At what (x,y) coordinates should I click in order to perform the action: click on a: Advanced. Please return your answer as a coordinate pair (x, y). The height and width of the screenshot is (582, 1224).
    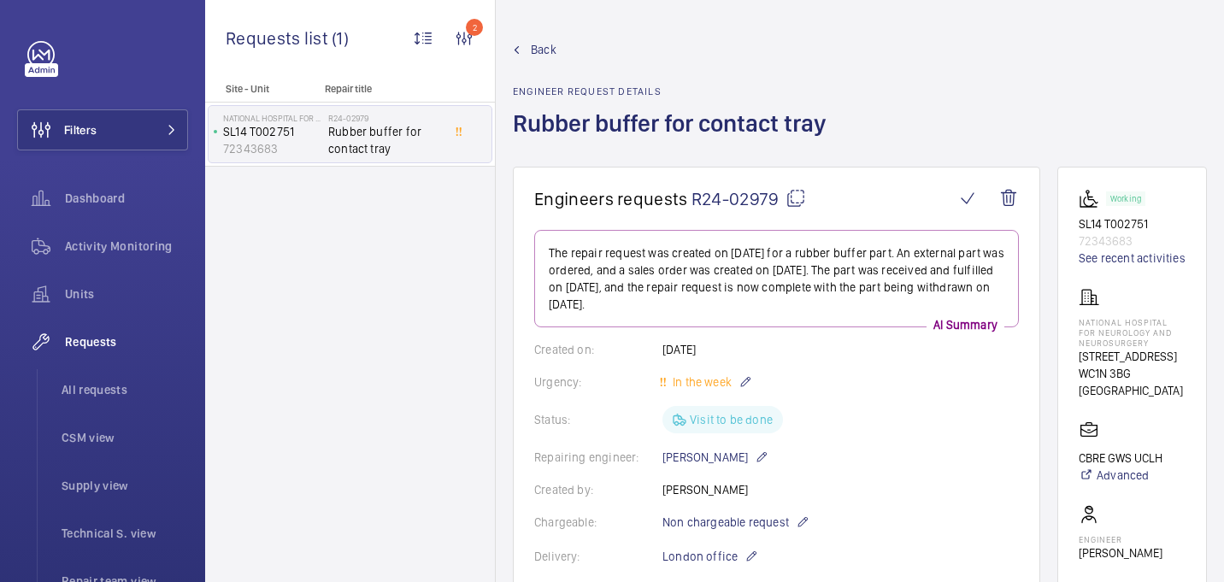
    Looking at the image, I should click on (1120, 475).